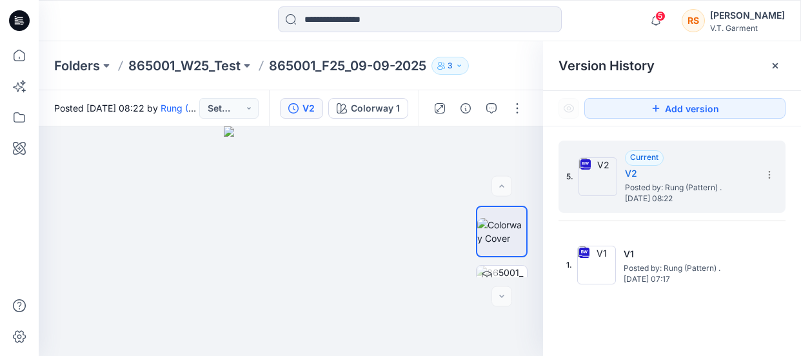  Describe the element at coordinates (685, 108) in the screenshot. I see `button: Add version` at that location.